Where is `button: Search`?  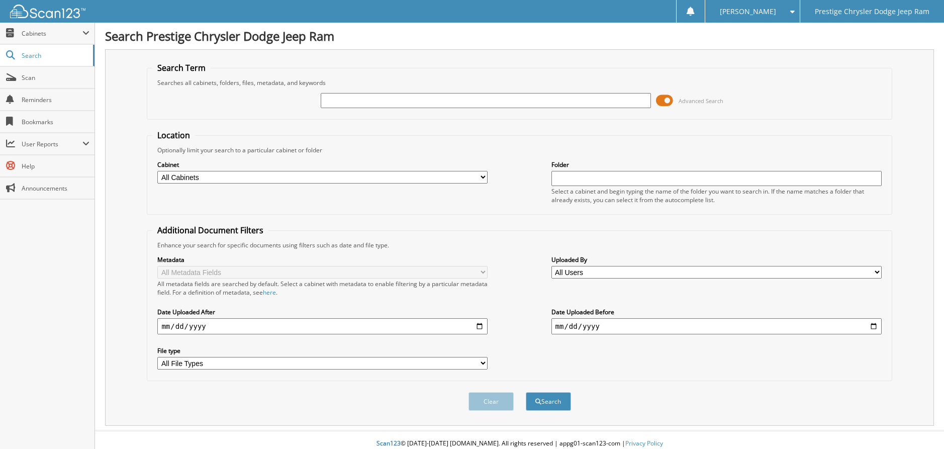 button: Search is located at coordinates (549, 401).